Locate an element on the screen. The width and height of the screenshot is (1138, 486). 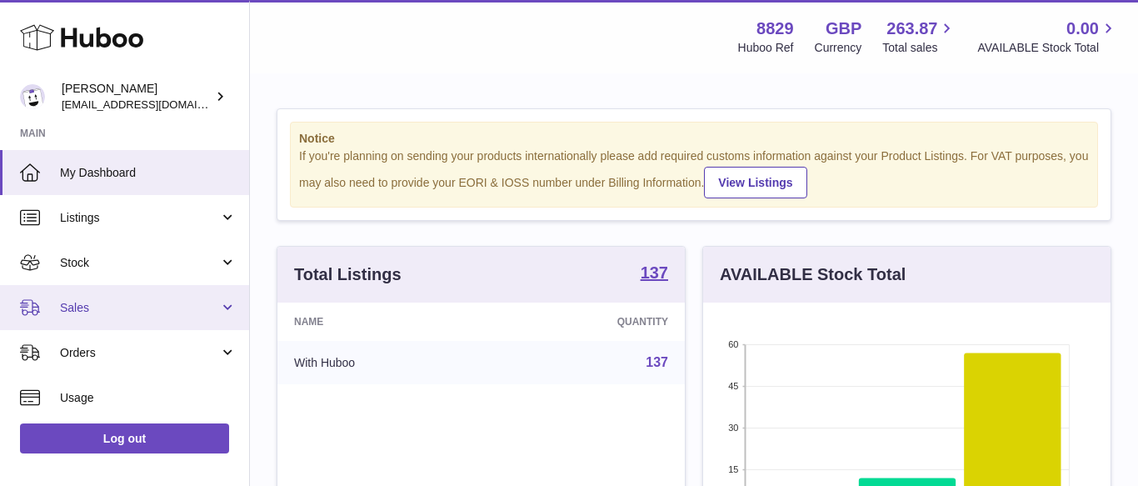
td: With Huboo is located at coordinates (385, 362).